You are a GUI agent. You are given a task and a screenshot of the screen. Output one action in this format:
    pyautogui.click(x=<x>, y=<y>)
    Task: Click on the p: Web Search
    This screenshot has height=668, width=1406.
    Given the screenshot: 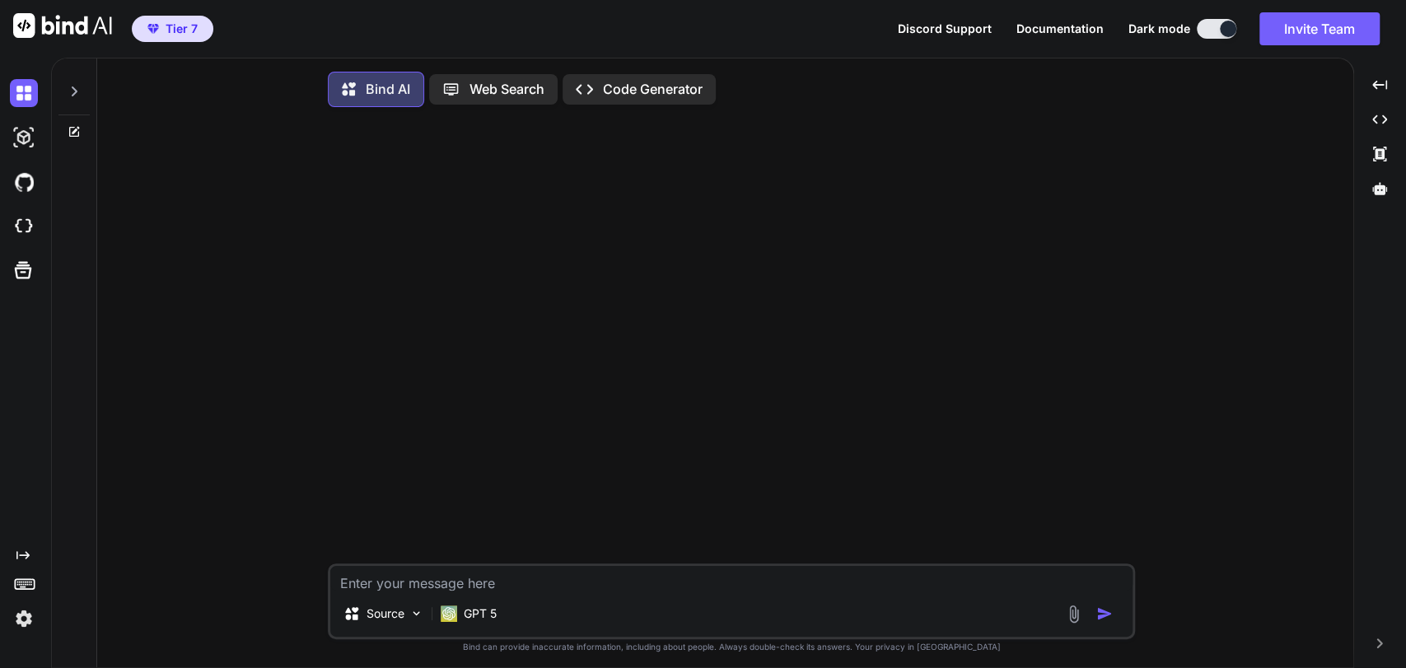 What is the action you would take?
    pyautogui.click(x=507, y=89)
    